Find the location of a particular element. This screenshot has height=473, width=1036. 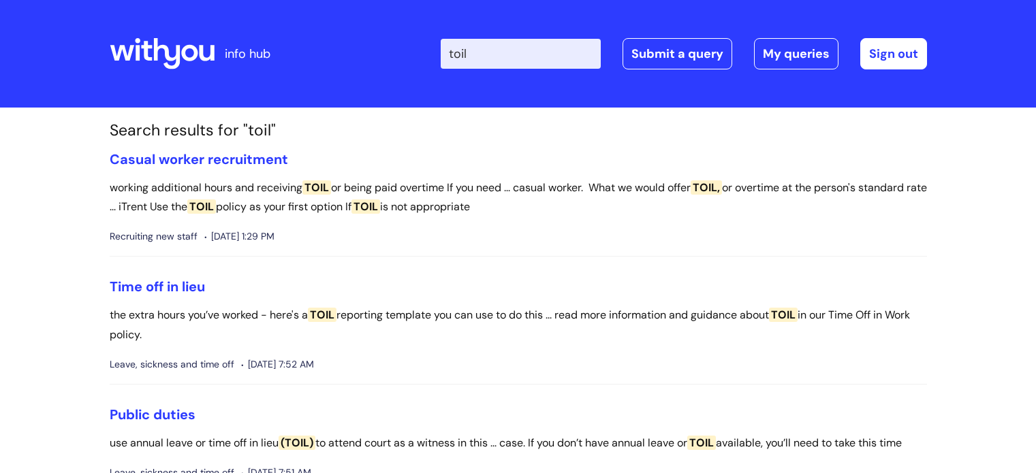

input: Search is located at coordinates (520, 54).